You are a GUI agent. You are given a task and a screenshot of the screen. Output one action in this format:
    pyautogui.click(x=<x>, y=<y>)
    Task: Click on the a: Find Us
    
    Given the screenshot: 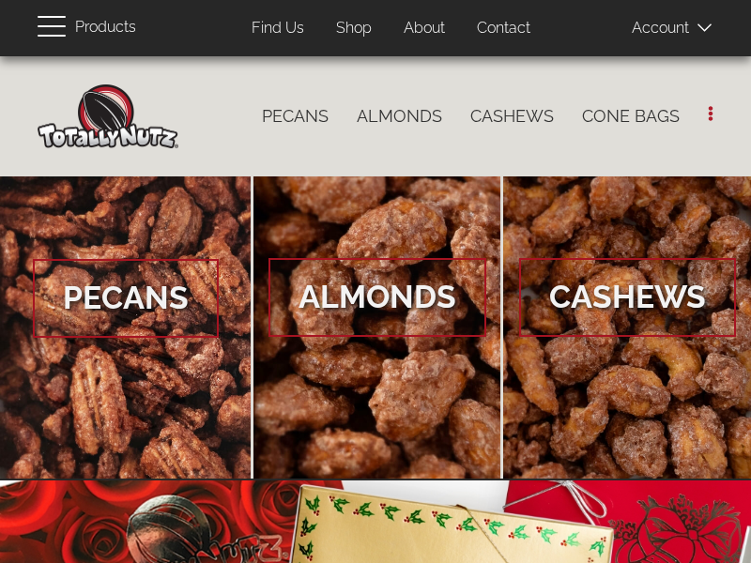 What is the action you would take?
    pyautogui.click(x=278, y=28)
    